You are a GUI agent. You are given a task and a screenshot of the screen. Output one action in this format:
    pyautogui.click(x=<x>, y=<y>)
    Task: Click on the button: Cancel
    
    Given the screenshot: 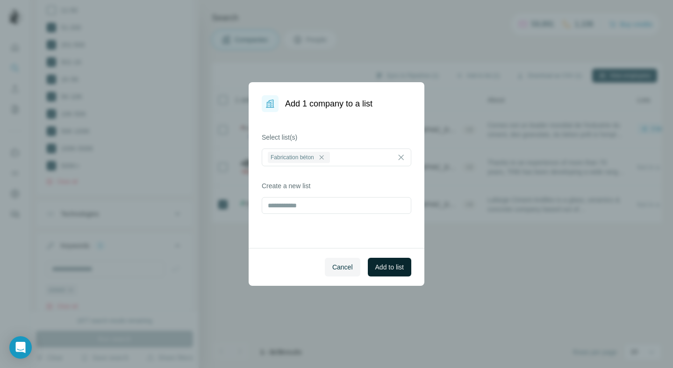 What is the action you would take?
    pyautogui.click(x=343, y=267)
    